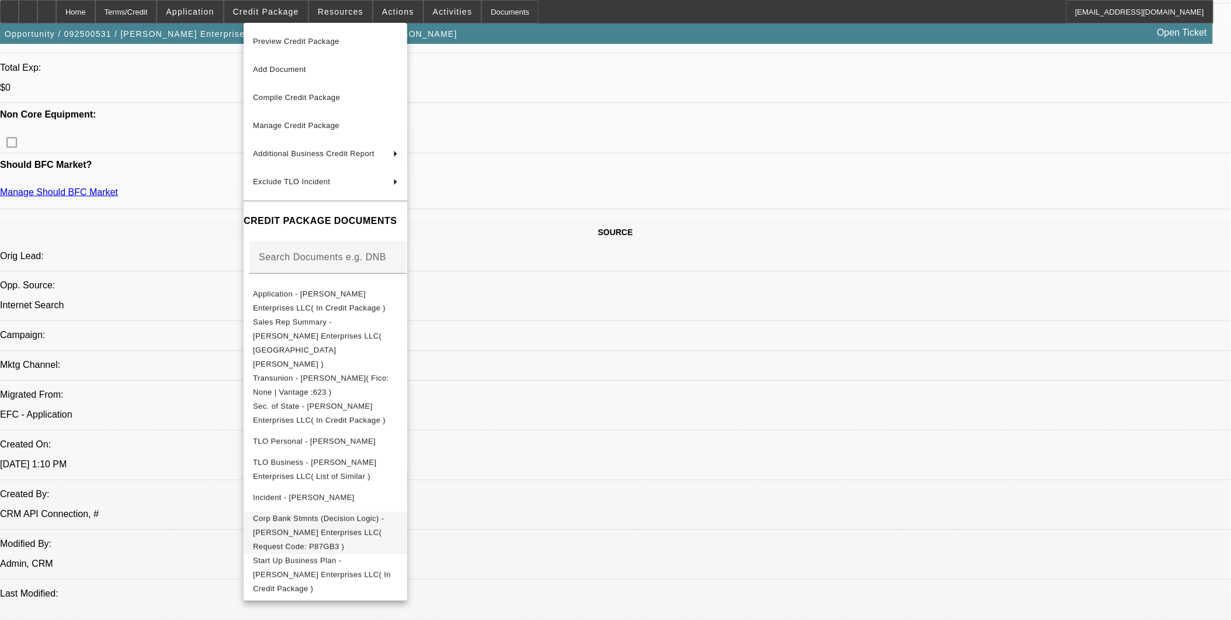 Image resolution: width=1231 pixels, height=620 pixels. I want to click on span: Manage Credit Package, so click(296, 125).